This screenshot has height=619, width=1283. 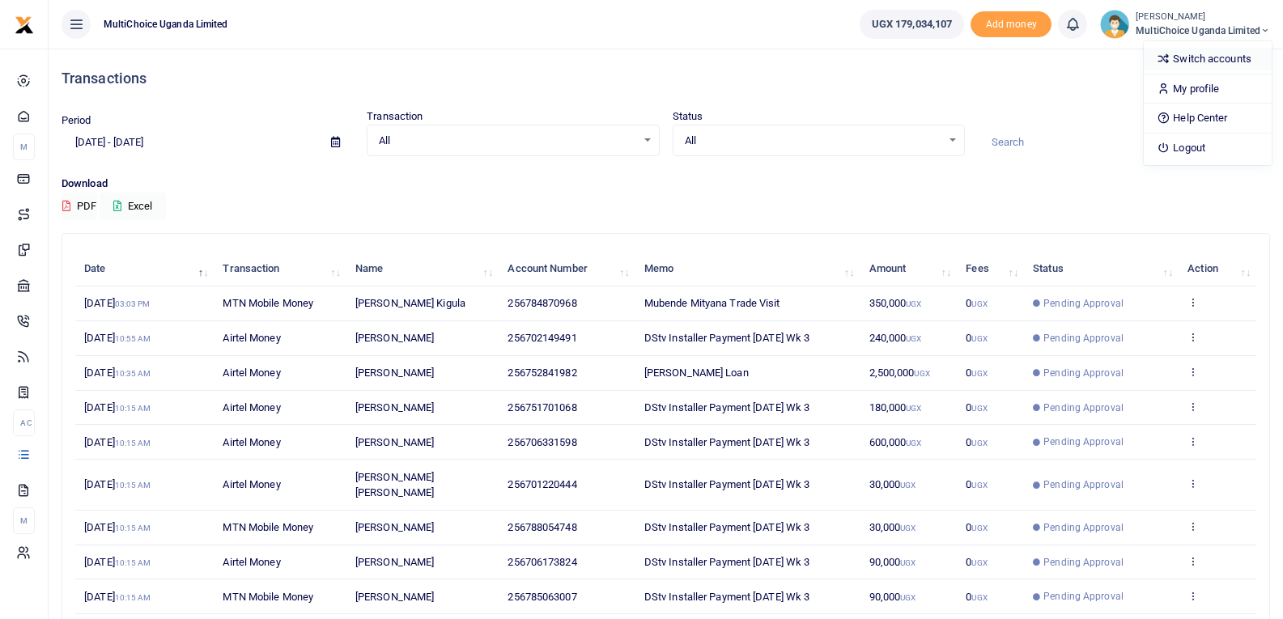 What do you see at coordinates (896, 407) in the screenshot?
I see `span: 180,000` at bounding box center [896, 407].